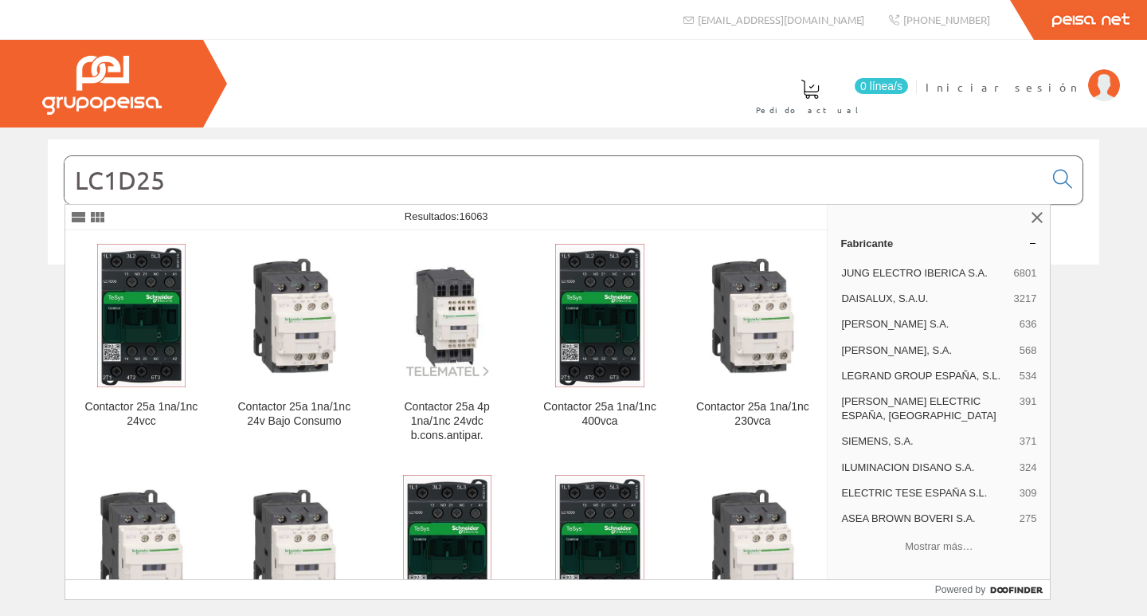 This screenshot has width=1147, height=616. What do you see at coordinates (1028, 350) in the screenshot?
I see `span: 568` at bounding box center [1028, 350].